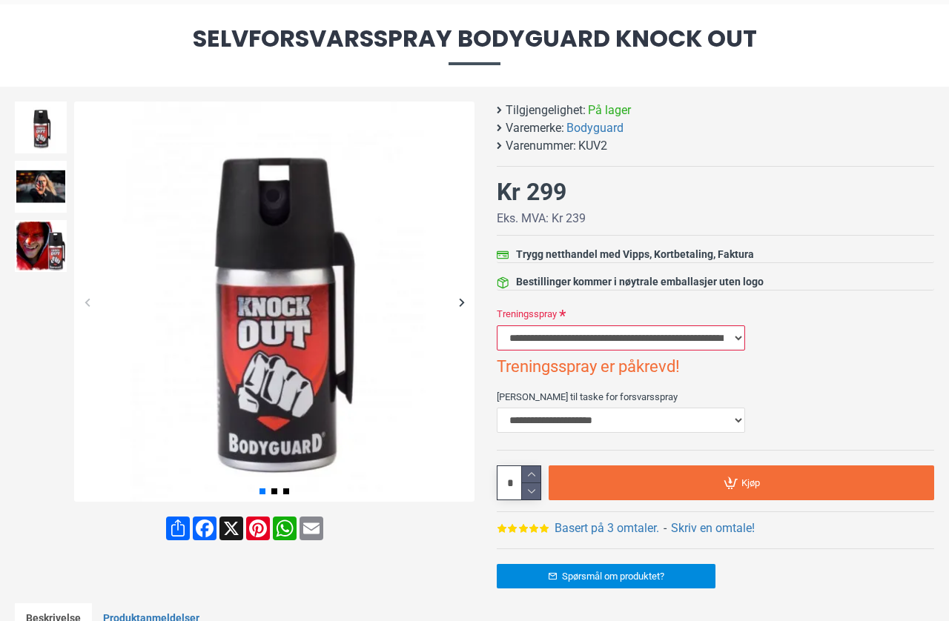  What do you see at coordinates (532, 192) in the screenshot?
I see `div: Kr 299` at bounding box center [532, 192].